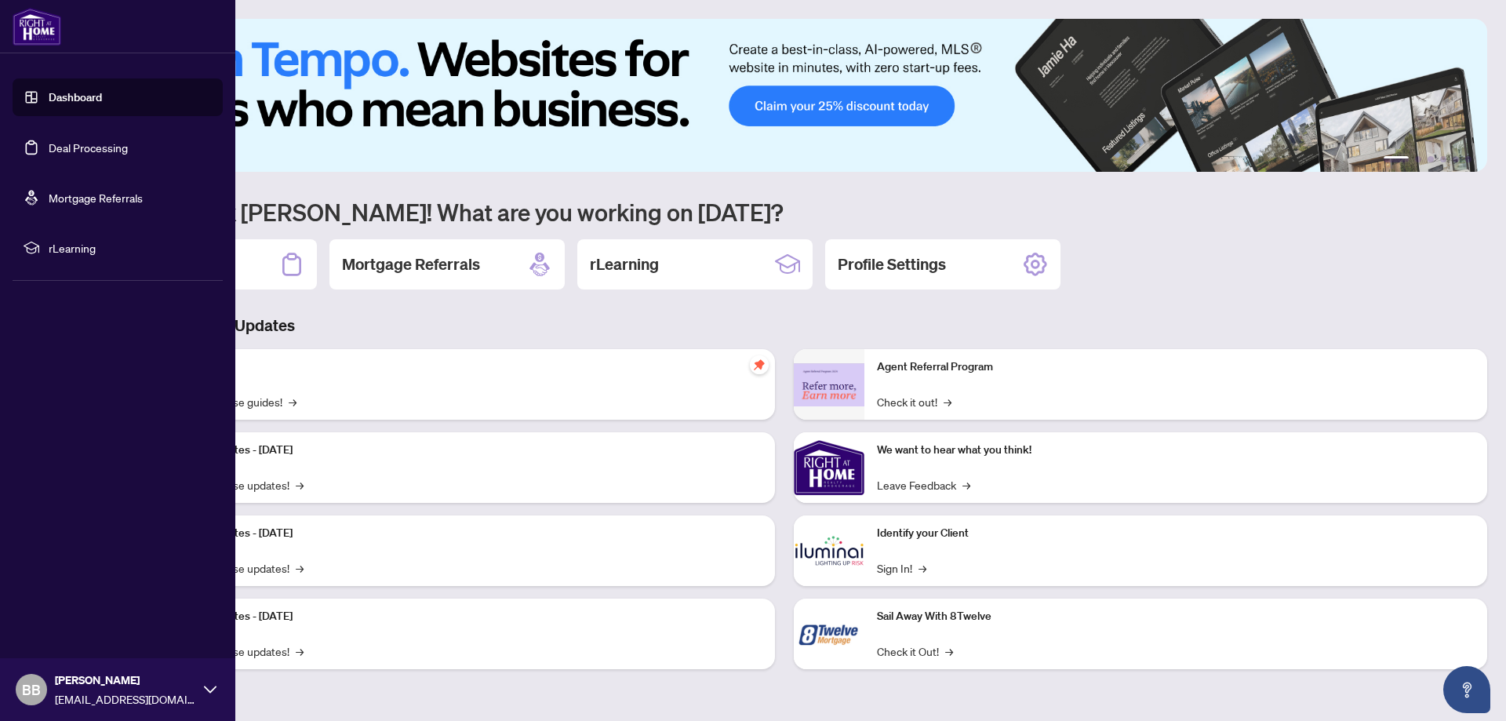 Image resolution: width=1506 pixels, height=721 pixels. Describe the element at coordinates (1456, 159) in the screenshot. I see `button: 5` at that location.